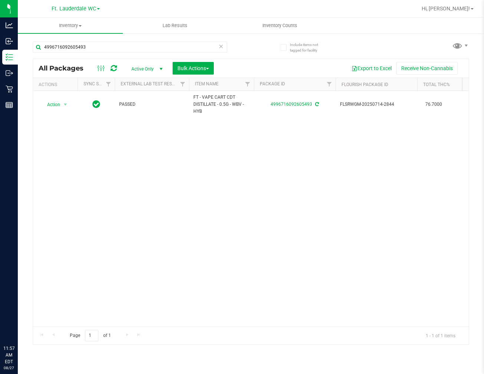 The width and height of the screenshot is (484, 374). What do you see at coordinates (280, 26) in the screenshot?
I see `span: Inventory Counts` at bounding box center [280, 26].